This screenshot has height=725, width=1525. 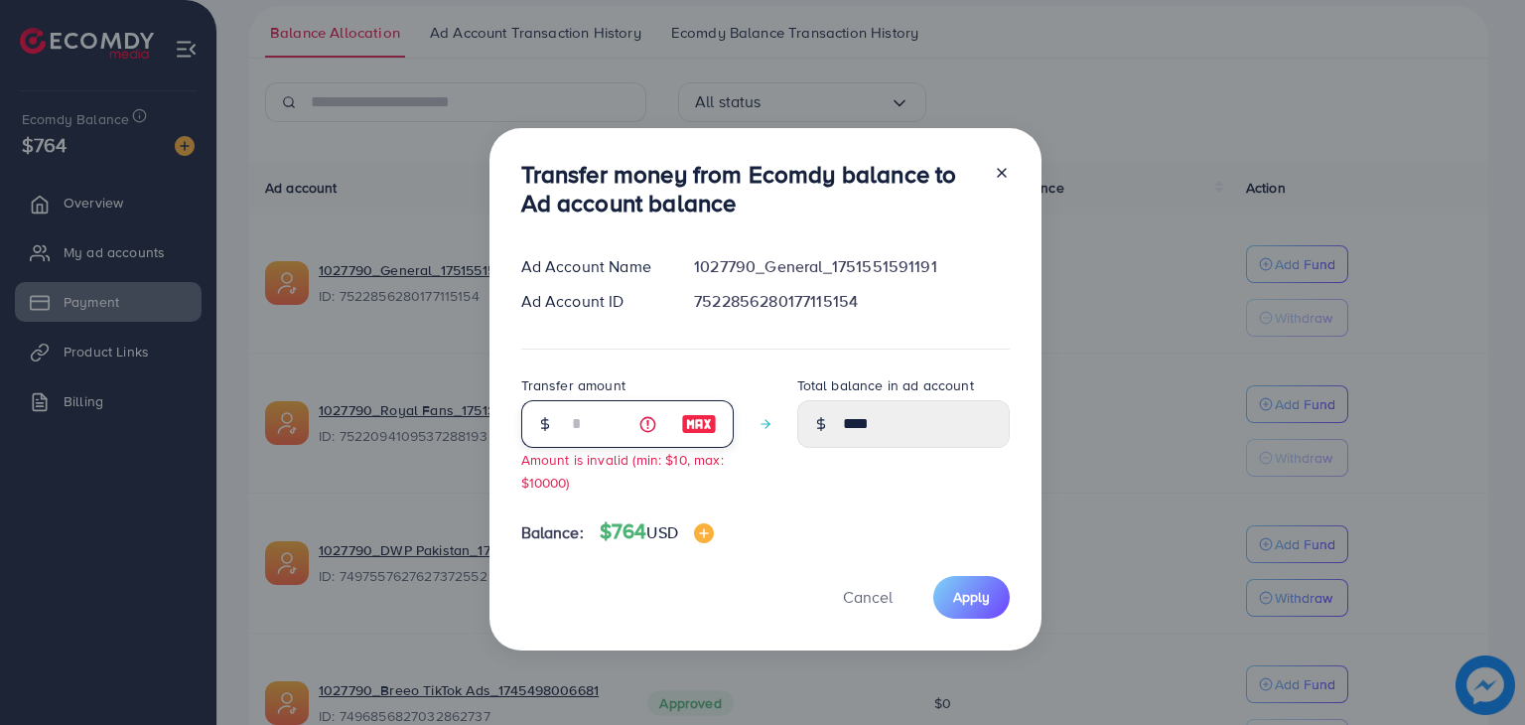 What do you see at coordinates (971, 597) in the screenshot?
I see `button: Apply` at bounding box center [971, 597].